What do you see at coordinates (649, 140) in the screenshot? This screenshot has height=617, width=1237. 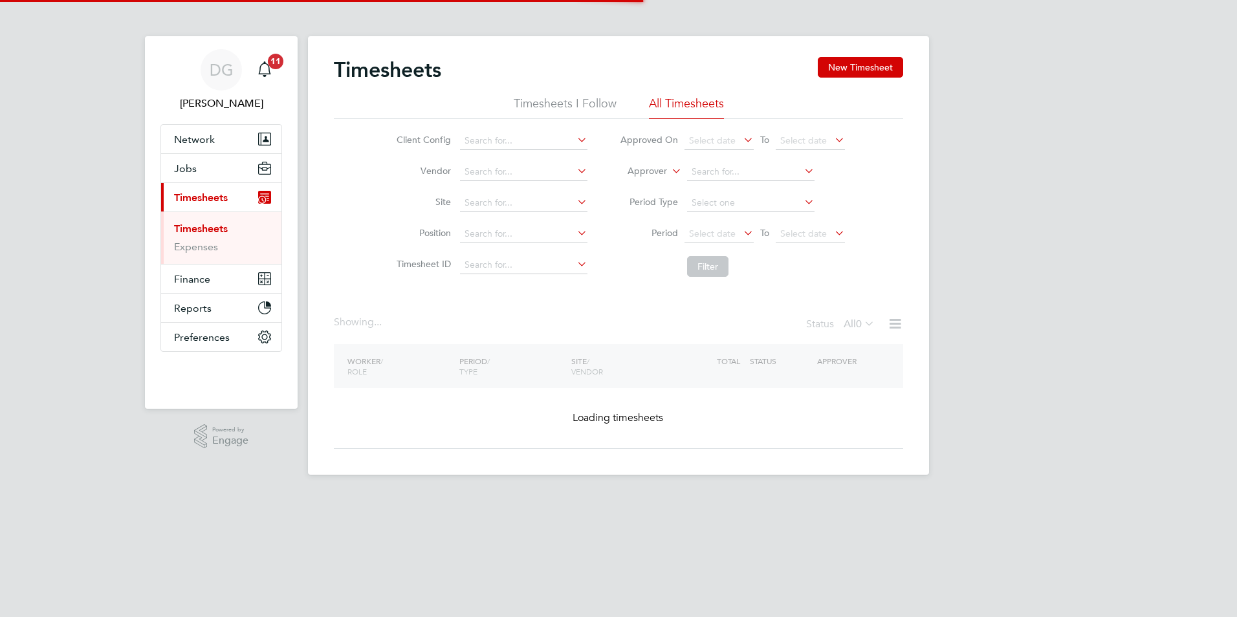 I see `label: Approved On` at bounding box center [649, 140].